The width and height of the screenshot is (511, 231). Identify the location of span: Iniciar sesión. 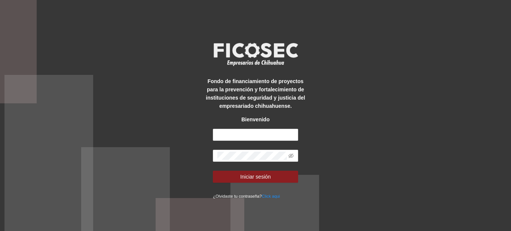
(255, 176).